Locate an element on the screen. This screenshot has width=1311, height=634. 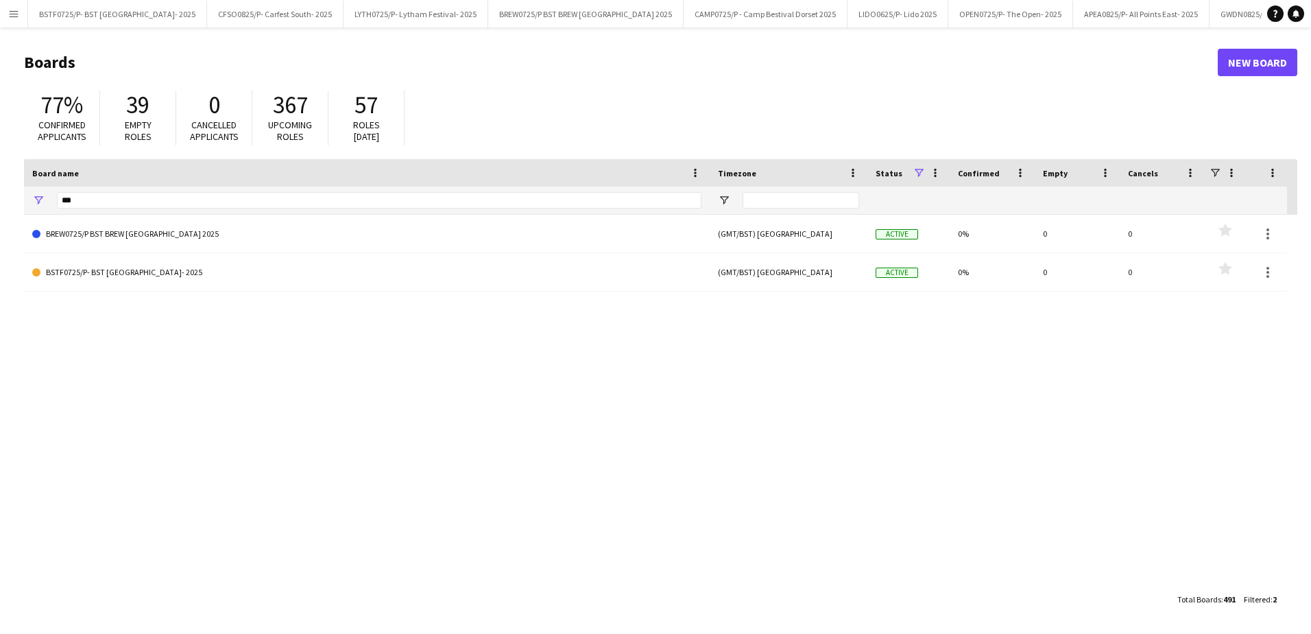
span: 39 is located at coordinates (138, 105).